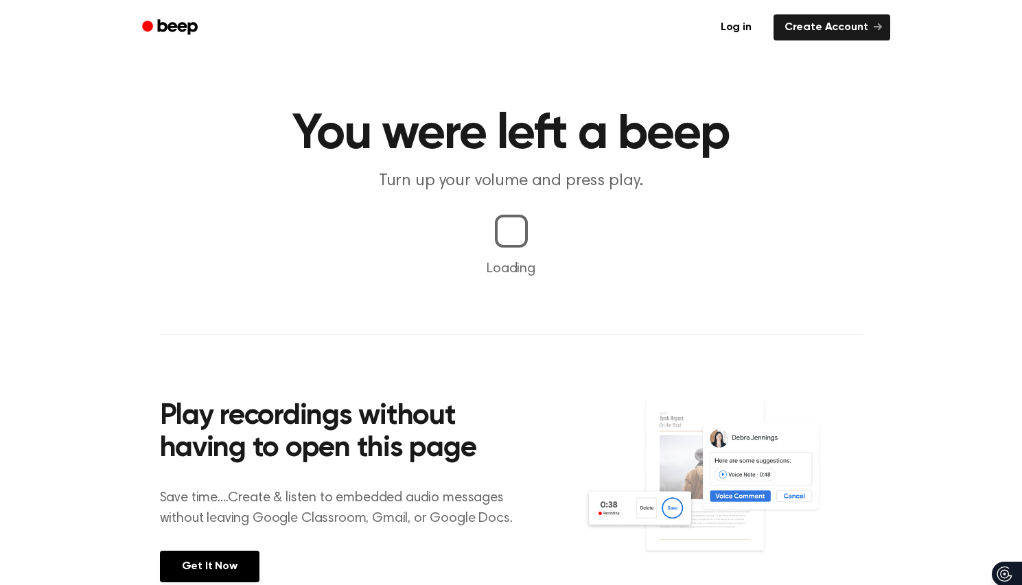 The image size is (1022, 585). I want to click on a: Create Account, so click(832, 27).